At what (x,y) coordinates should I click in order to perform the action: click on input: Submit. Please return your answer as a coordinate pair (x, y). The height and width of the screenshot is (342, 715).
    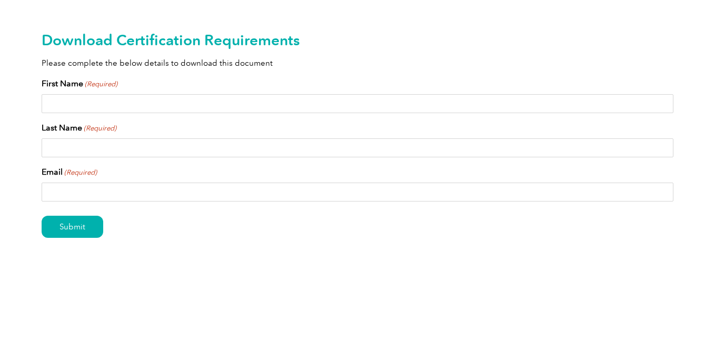
    Looking at the image, I should click on (72, 227).